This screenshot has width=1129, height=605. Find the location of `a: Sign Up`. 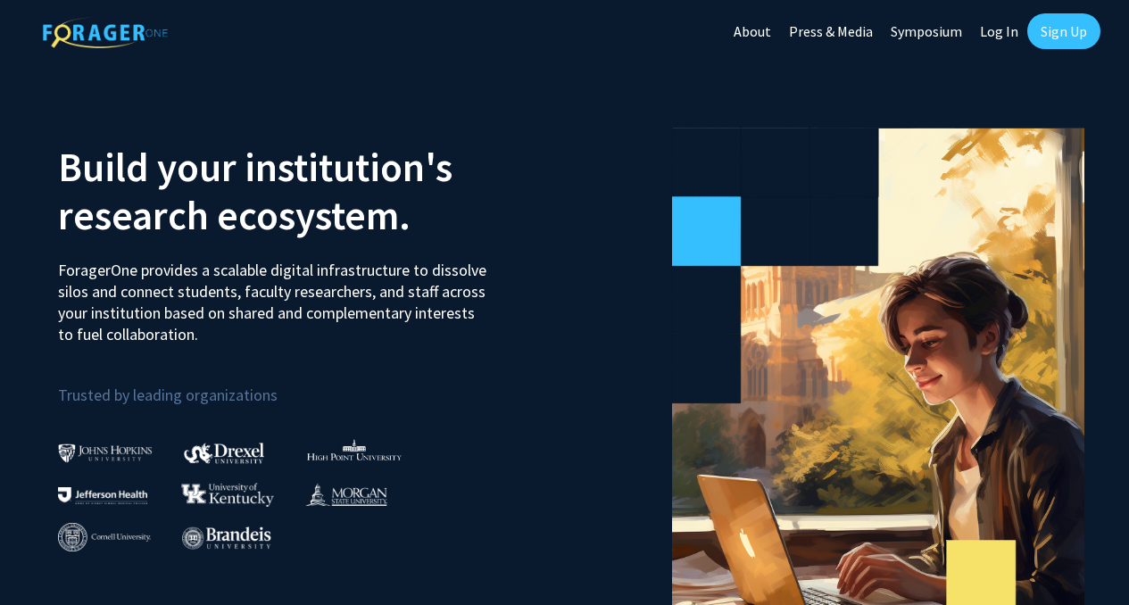

a: Sign Up is located at coordinates (1063, 31).